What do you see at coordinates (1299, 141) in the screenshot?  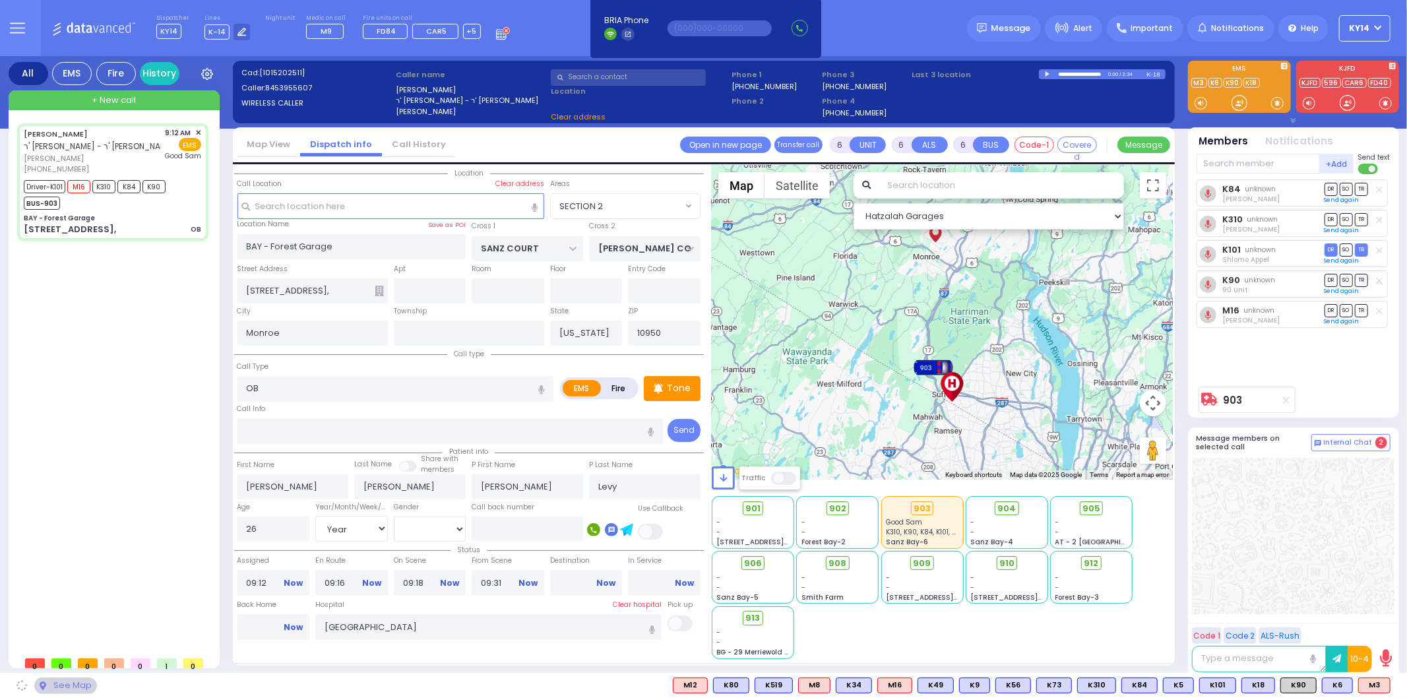 I see `button: Notifications` at bounding box center [1299, 141].